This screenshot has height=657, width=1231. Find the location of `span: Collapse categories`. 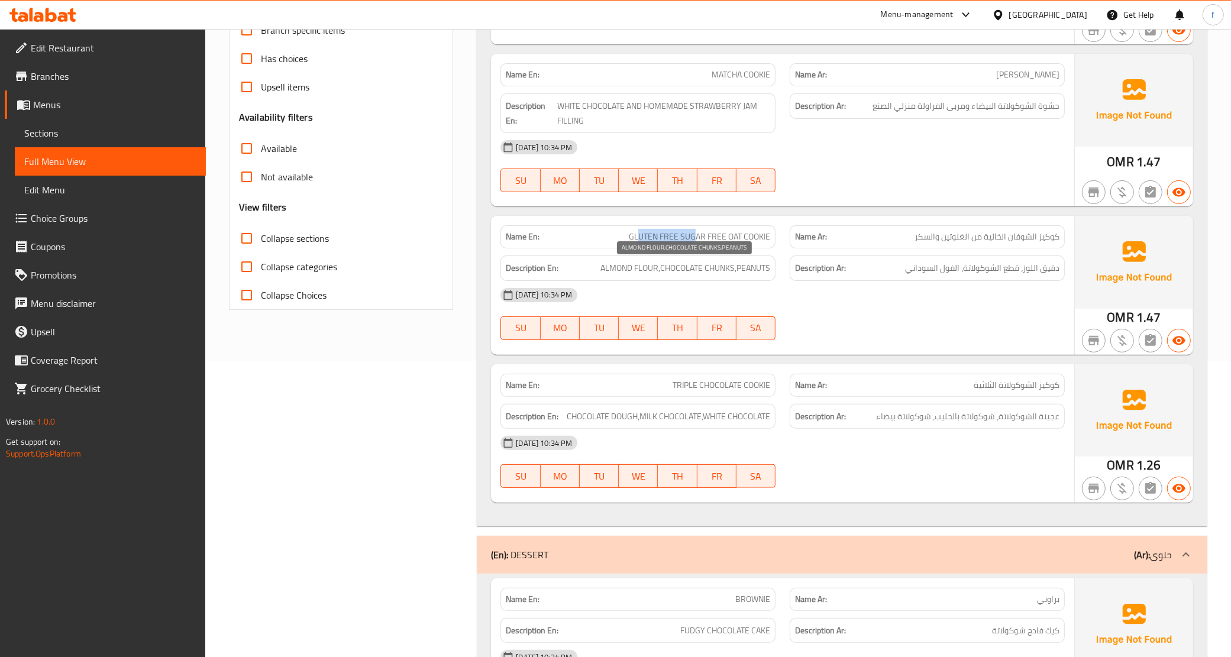

span: Collapse categories is located at coordinates (299, 267).